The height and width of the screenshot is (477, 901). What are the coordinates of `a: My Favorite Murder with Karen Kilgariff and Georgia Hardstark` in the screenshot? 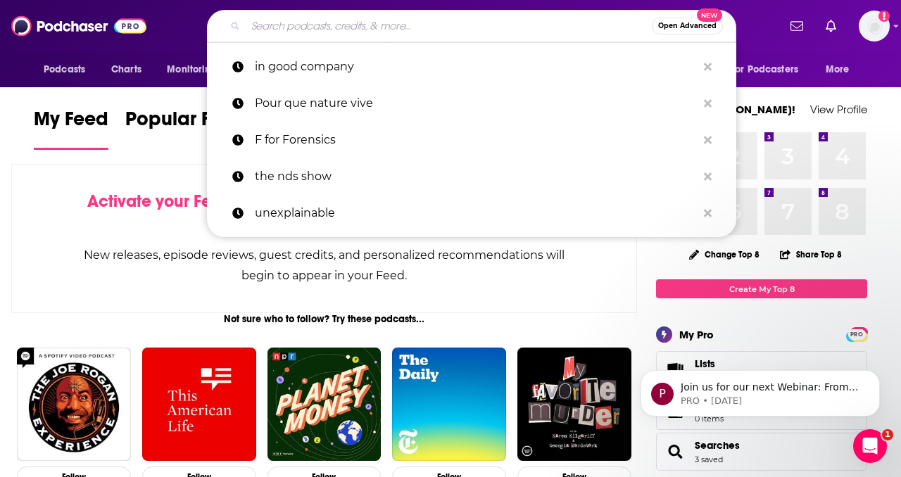 It's located at (574, 405).